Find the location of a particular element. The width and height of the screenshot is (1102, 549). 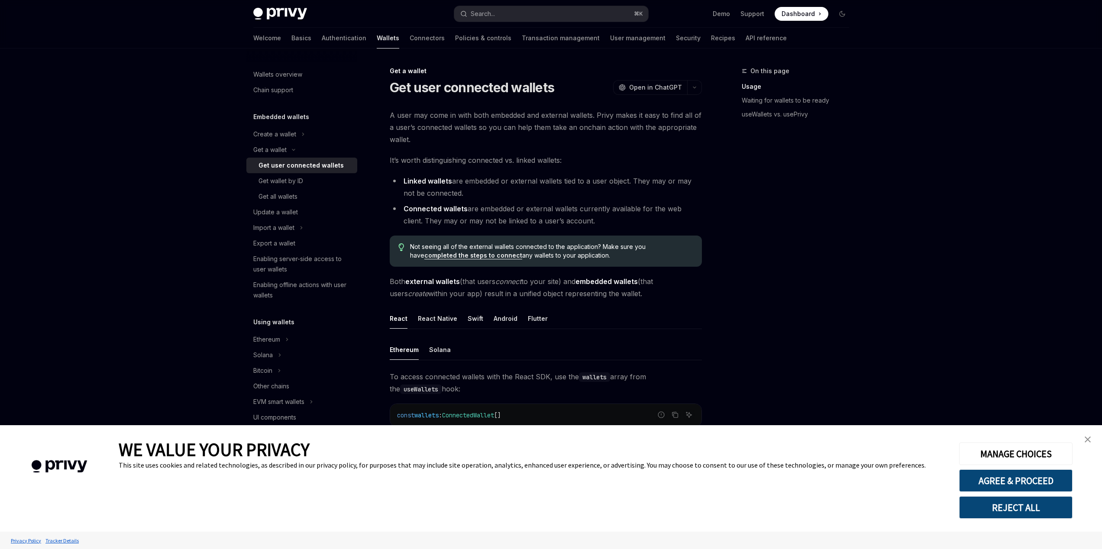

a: Usage is located at coordinates (799, 87).